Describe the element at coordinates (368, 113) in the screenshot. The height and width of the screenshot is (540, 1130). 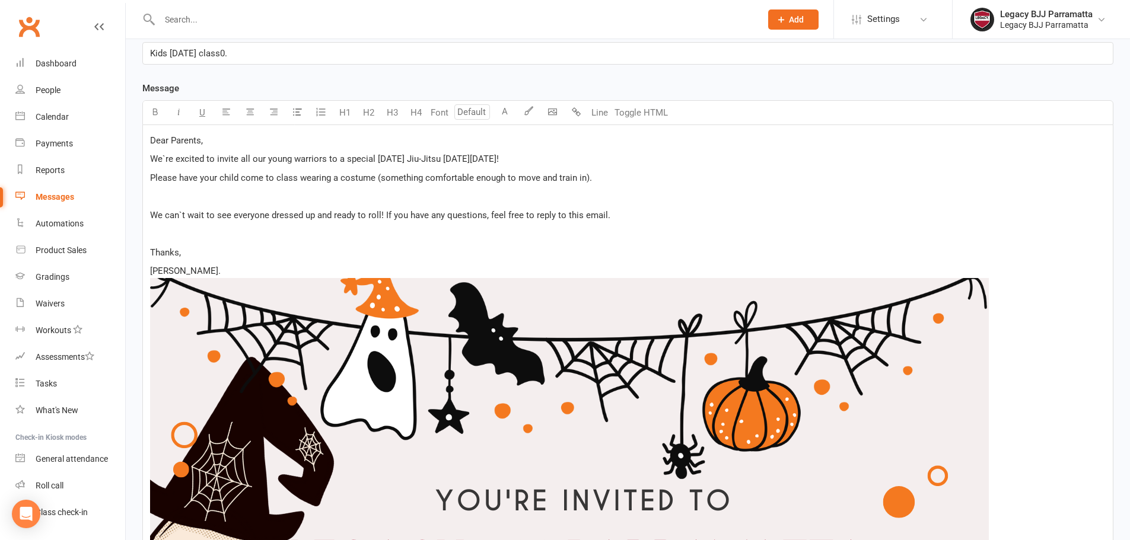
I see `button: H2` at that location.